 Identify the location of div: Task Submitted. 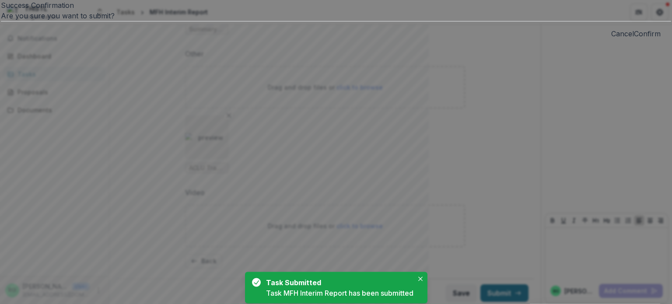
(338, 283).